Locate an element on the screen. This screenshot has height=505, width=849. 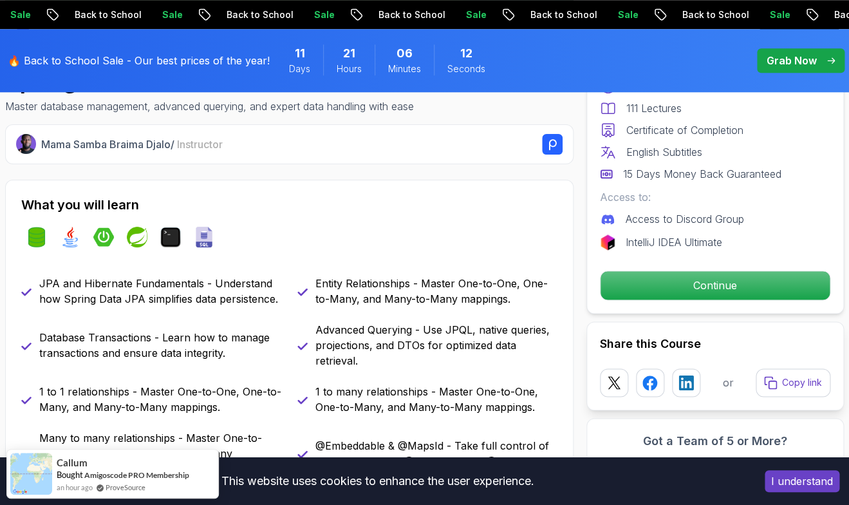
p: Access to: is located at coordinates (716, 197).